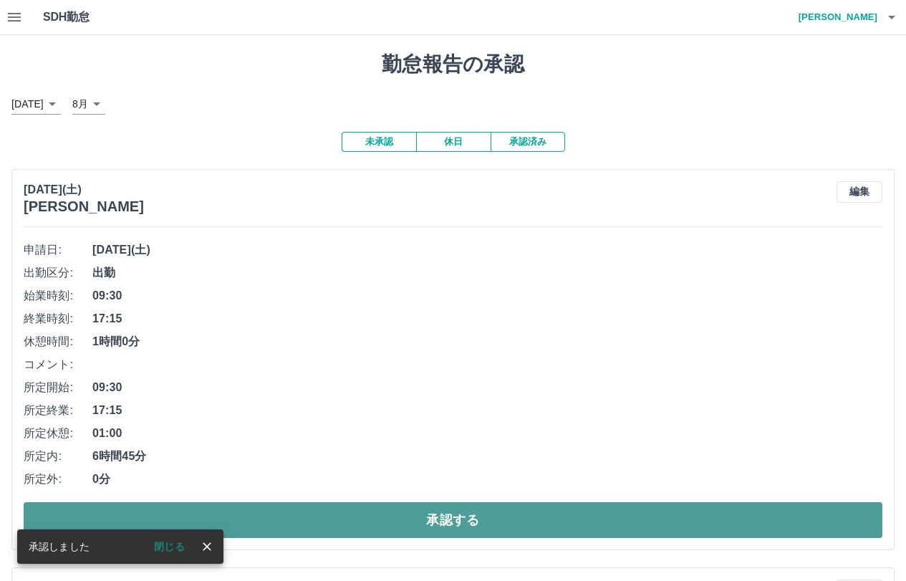 The height and width of the screenshot is (581, 906). What do you see at coordinates (89, 104) in the screenshot?
I see `div: 8月` at bounding box center [89, 104].